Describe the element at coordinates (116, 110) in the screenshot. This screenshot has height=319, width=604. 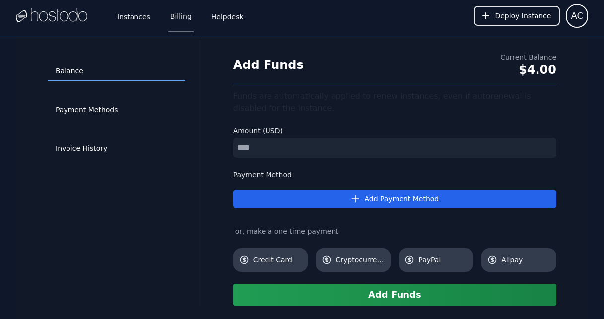
I see `a: Payment Methods` at that location.